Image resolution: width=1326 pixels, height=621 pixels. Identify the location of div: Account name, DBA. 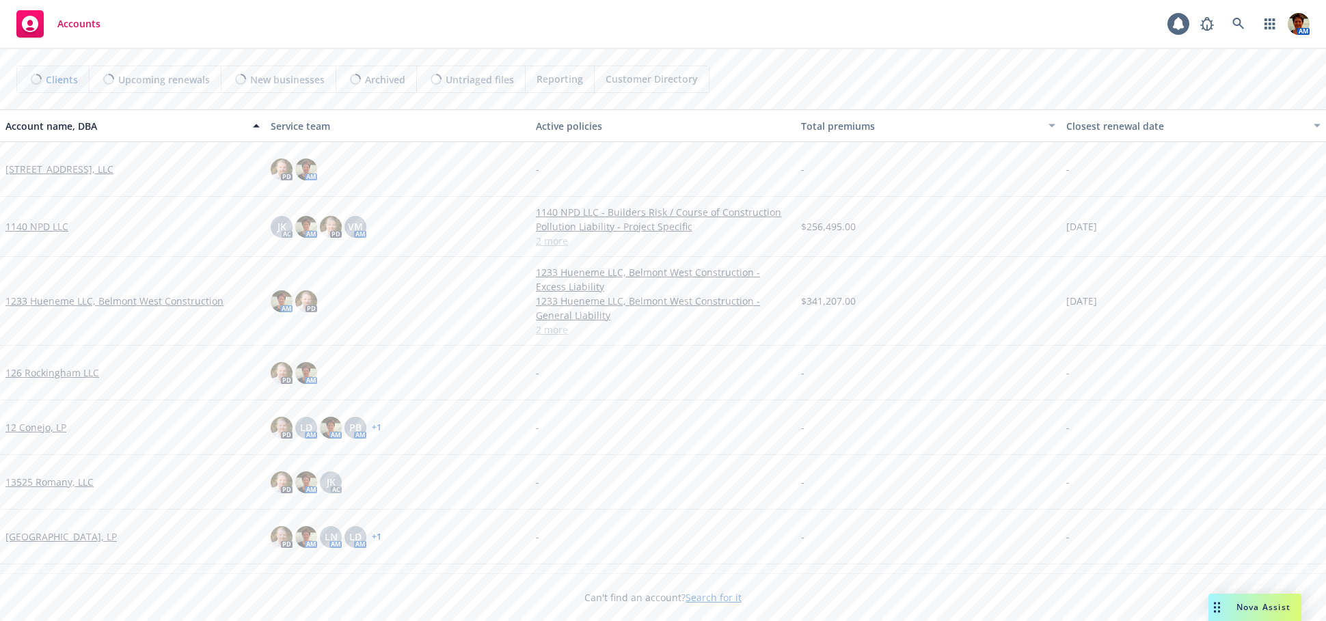
(125, 126).